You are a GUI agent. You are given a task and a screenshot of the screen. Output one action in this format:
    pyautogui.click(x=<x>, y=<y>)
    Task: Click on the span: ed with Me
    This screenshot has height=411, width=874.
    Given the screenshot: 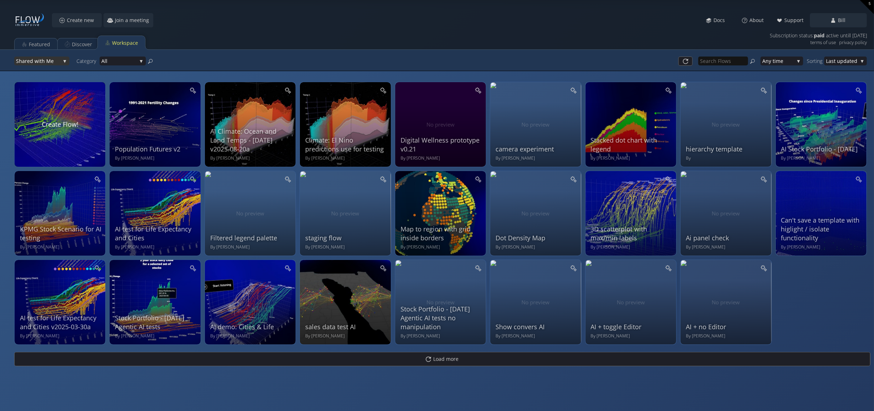 What is the action you would take?
    pyautogui.click(x=44, y=61)
    